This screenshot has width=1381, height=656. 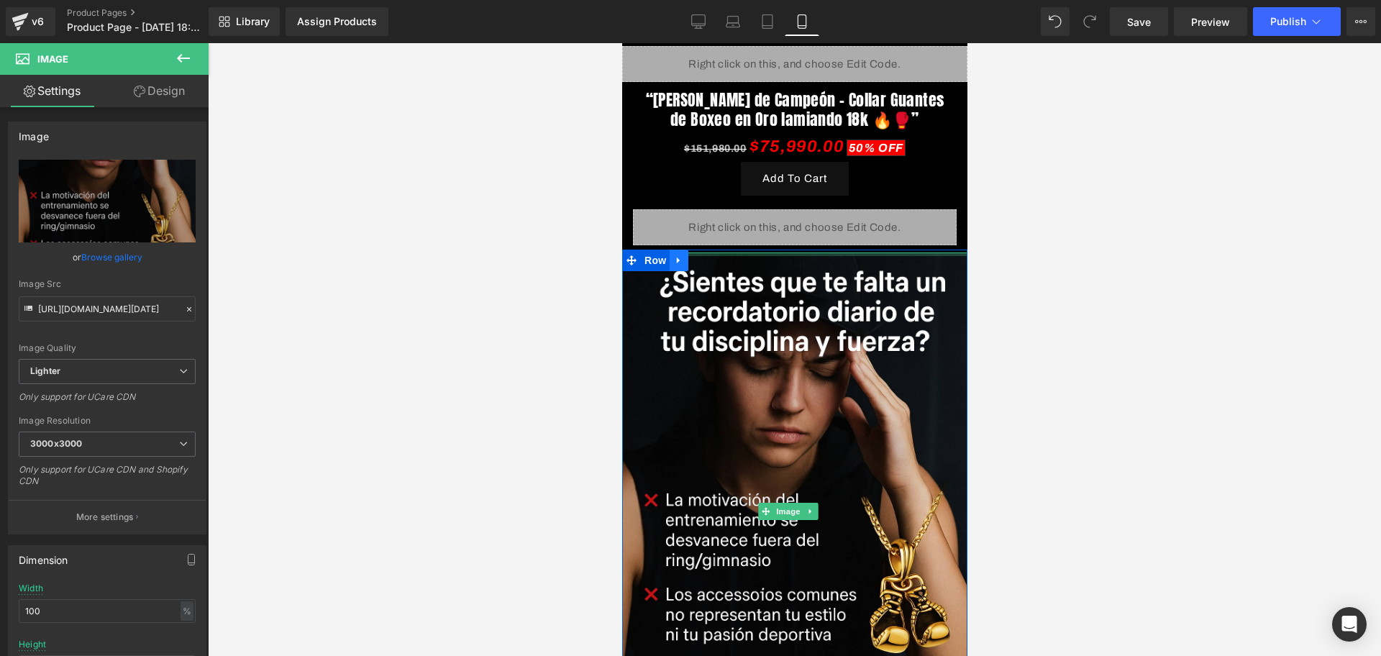 What do you see at coordinates (107, 257) in the screenshot?
I see `div: or` at bounding box center [107, 257].